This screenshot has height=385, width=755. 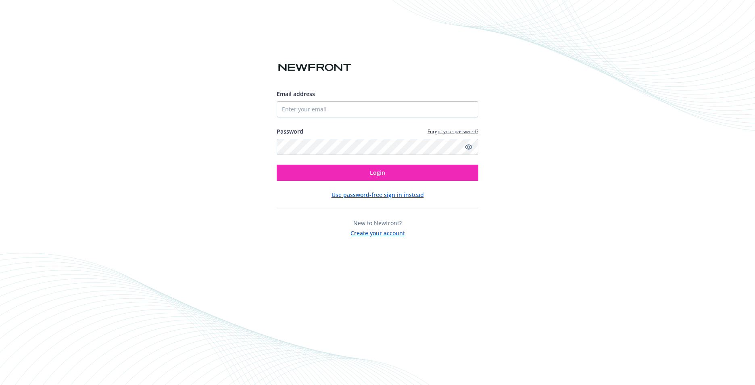 What do you see at coordinates (290, 131) in the screenshot?
I see `label: Password` at bounding box center [290, 131].